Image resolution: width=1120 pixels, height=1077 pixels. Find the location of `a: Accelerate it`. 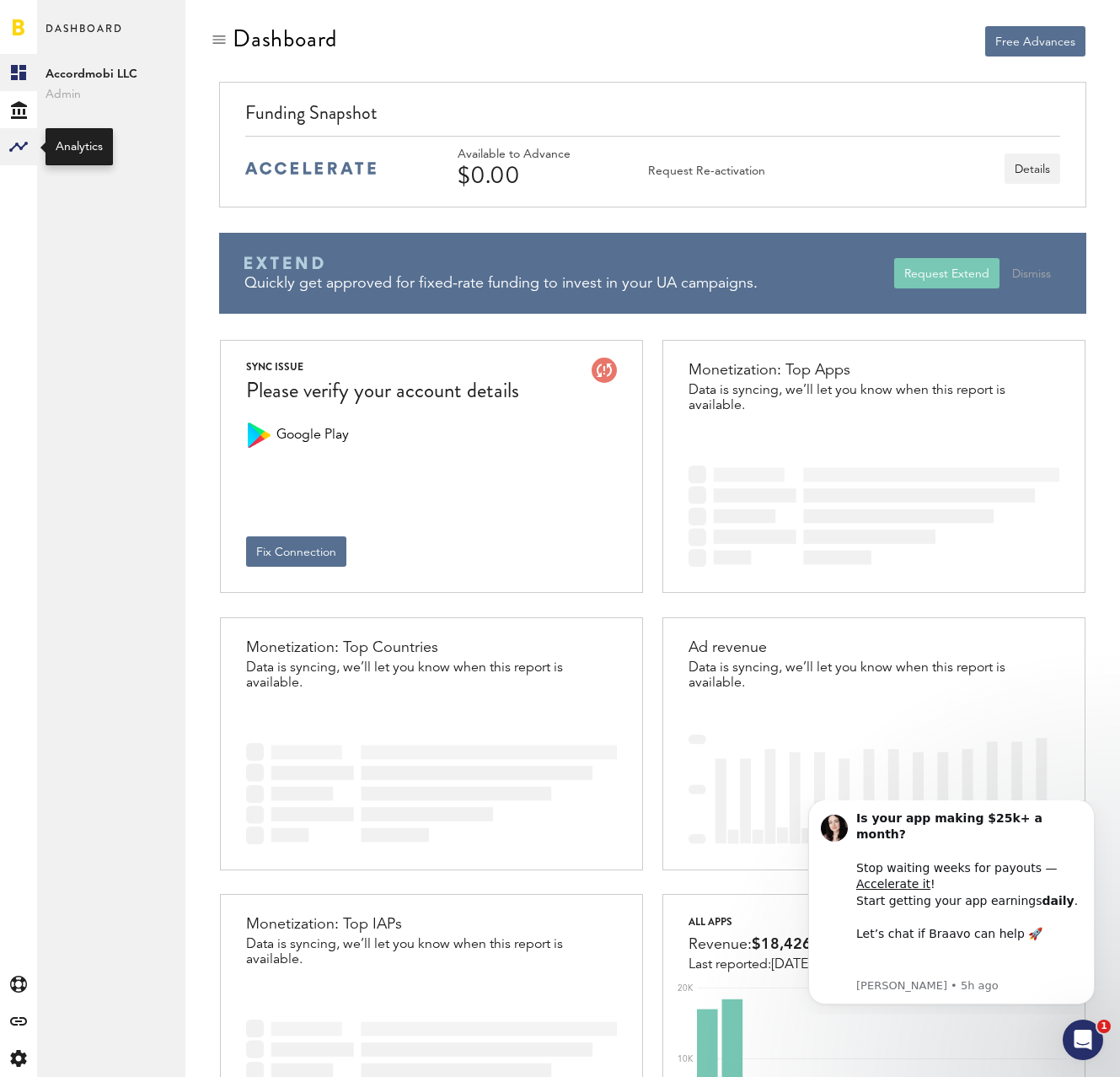

a: Accelerate it is located at coordinates (110, 83).